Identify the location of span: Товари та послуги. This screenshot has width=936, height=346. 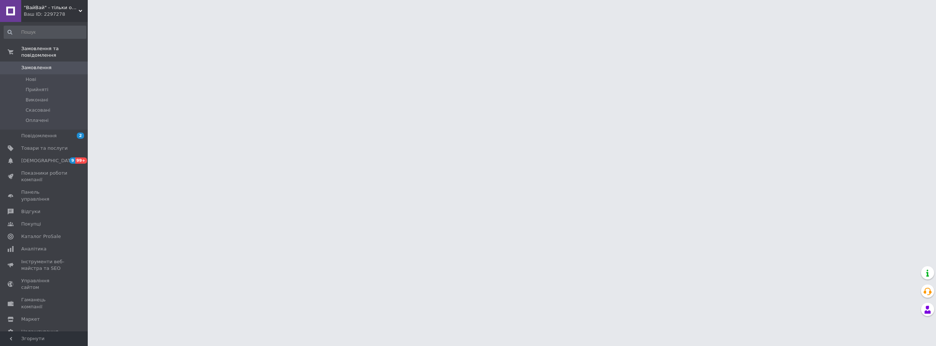
(44, 148).